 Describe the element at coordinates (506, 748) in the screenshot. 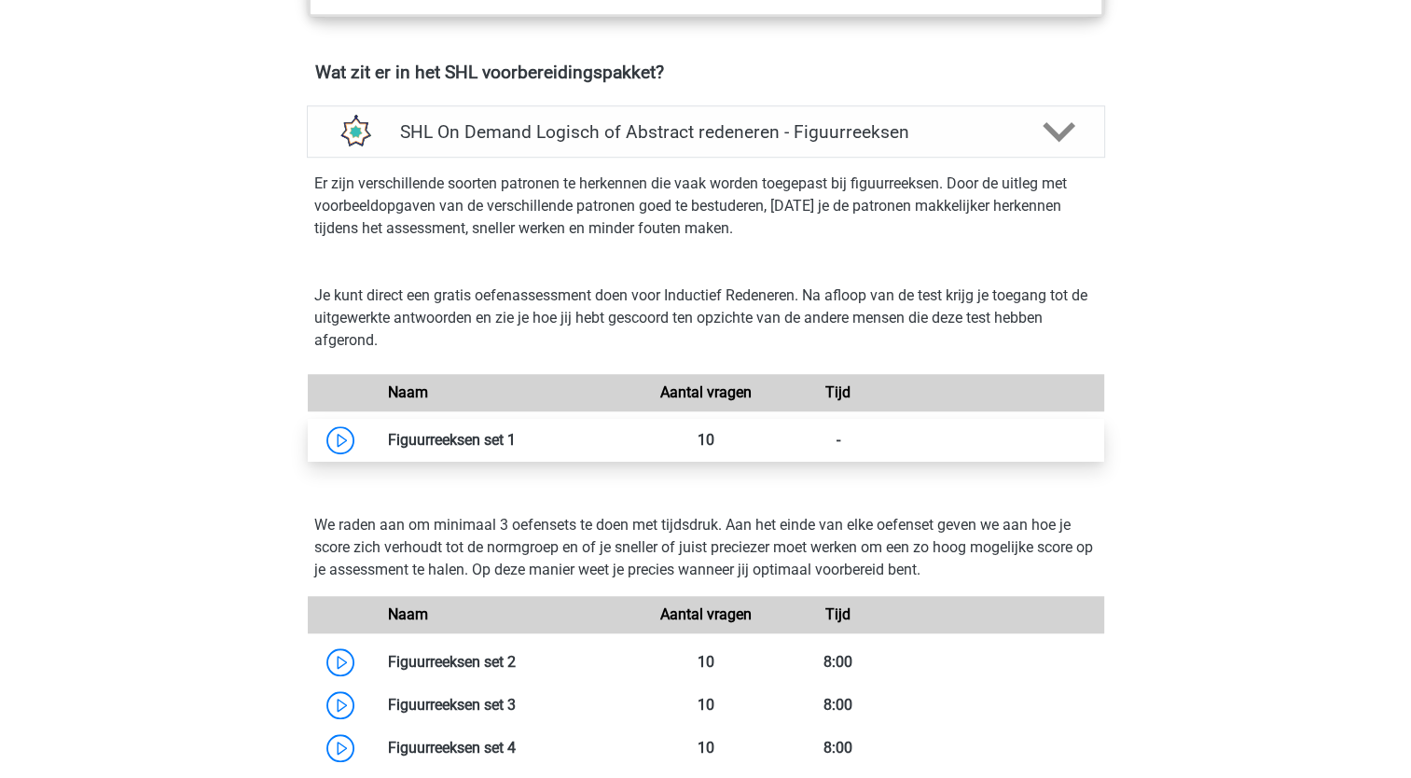

I see `div: Figuurreeksen set 4` at that location.